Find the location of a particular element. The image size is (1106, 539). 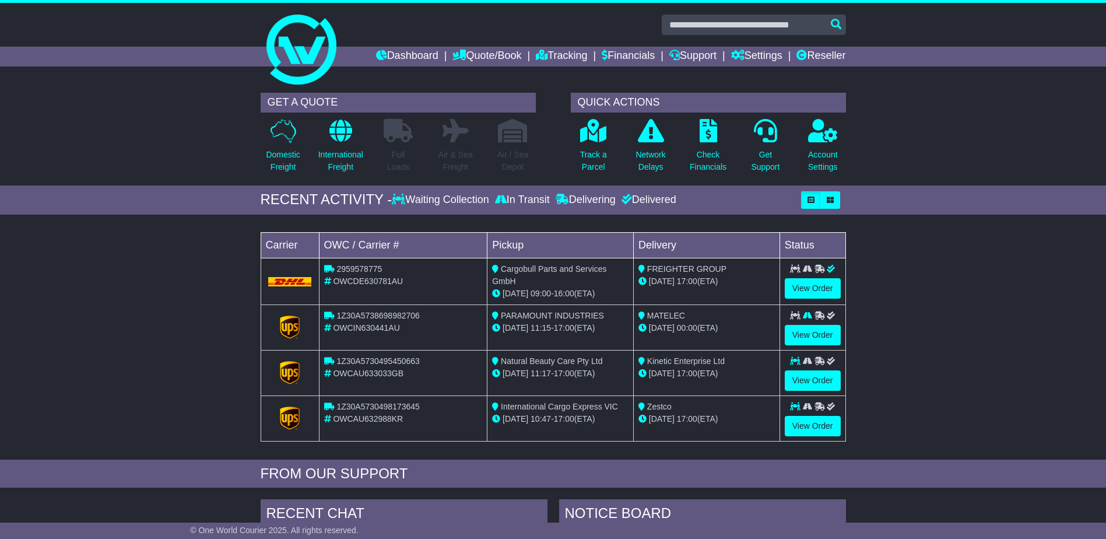

span: Kinetic Enterprise Ltd is located at coordinates (686, 361).